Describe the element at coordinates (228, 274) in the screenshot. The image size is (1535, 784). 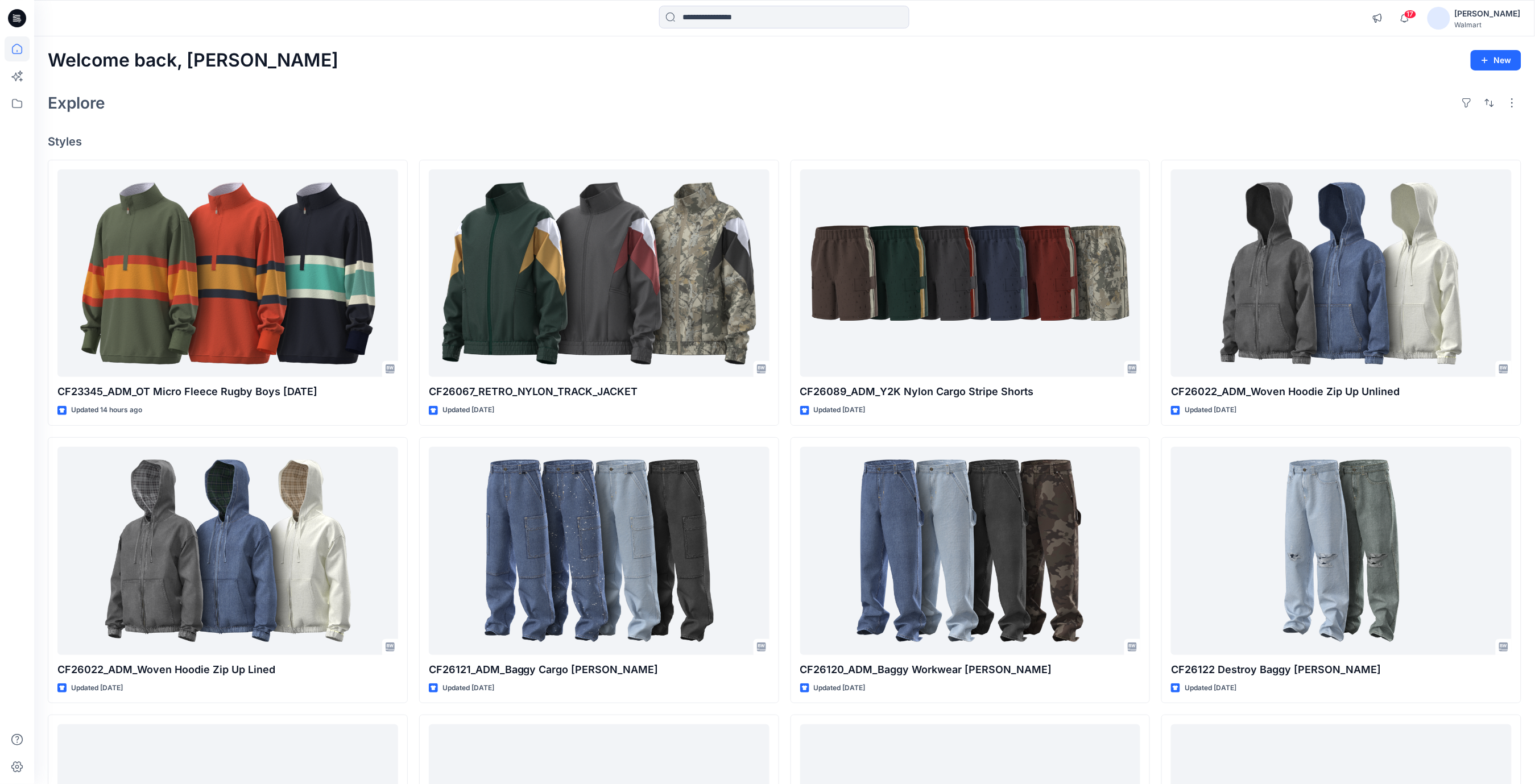
I see `a: CF23345_ADM_OT Micro Fleece Rugby Boys 25SEP25` at that location.